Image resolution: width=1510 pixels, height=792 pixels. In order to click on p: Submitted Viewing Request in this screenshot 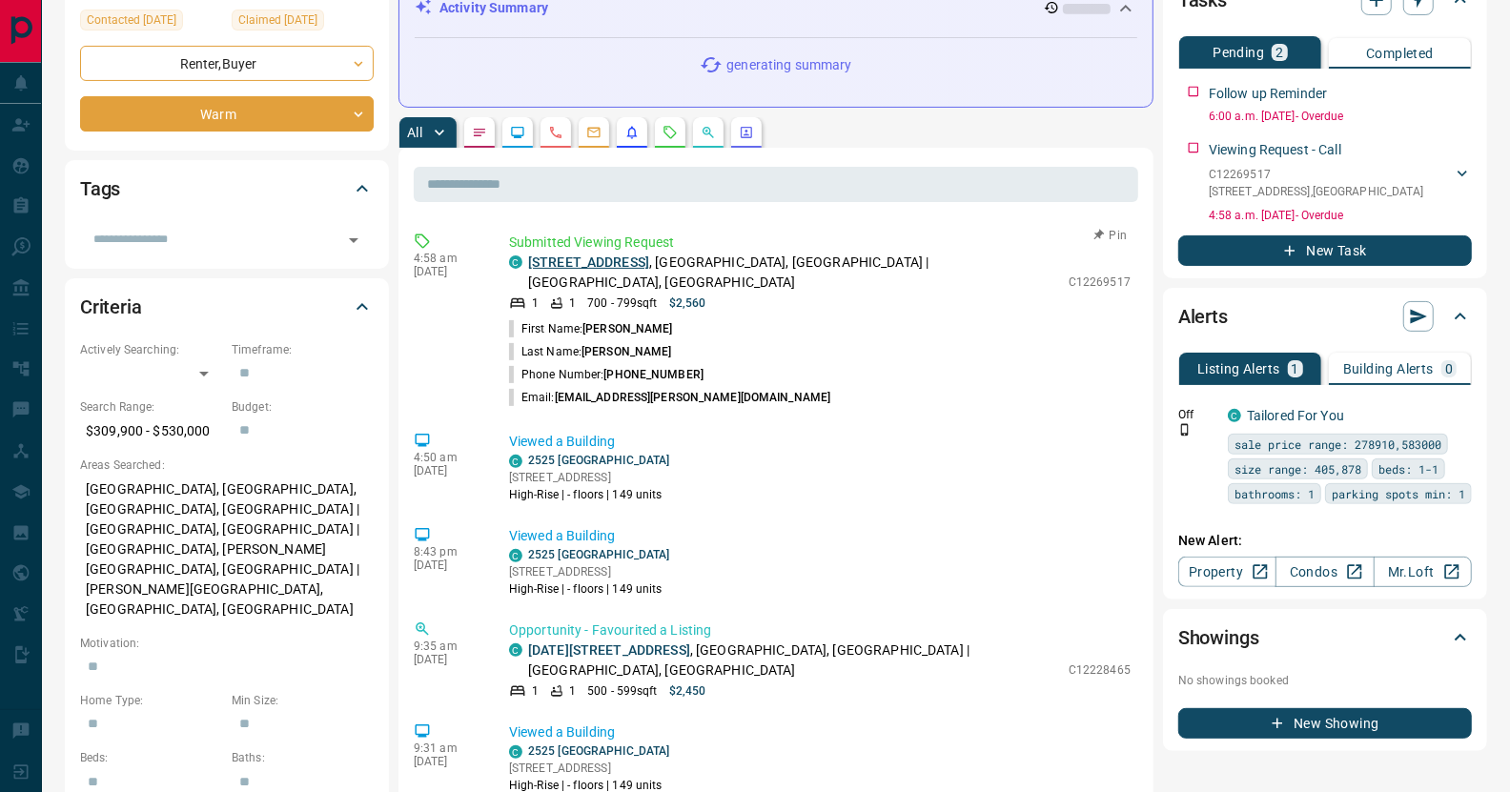, I will do `click(820, 242)`.